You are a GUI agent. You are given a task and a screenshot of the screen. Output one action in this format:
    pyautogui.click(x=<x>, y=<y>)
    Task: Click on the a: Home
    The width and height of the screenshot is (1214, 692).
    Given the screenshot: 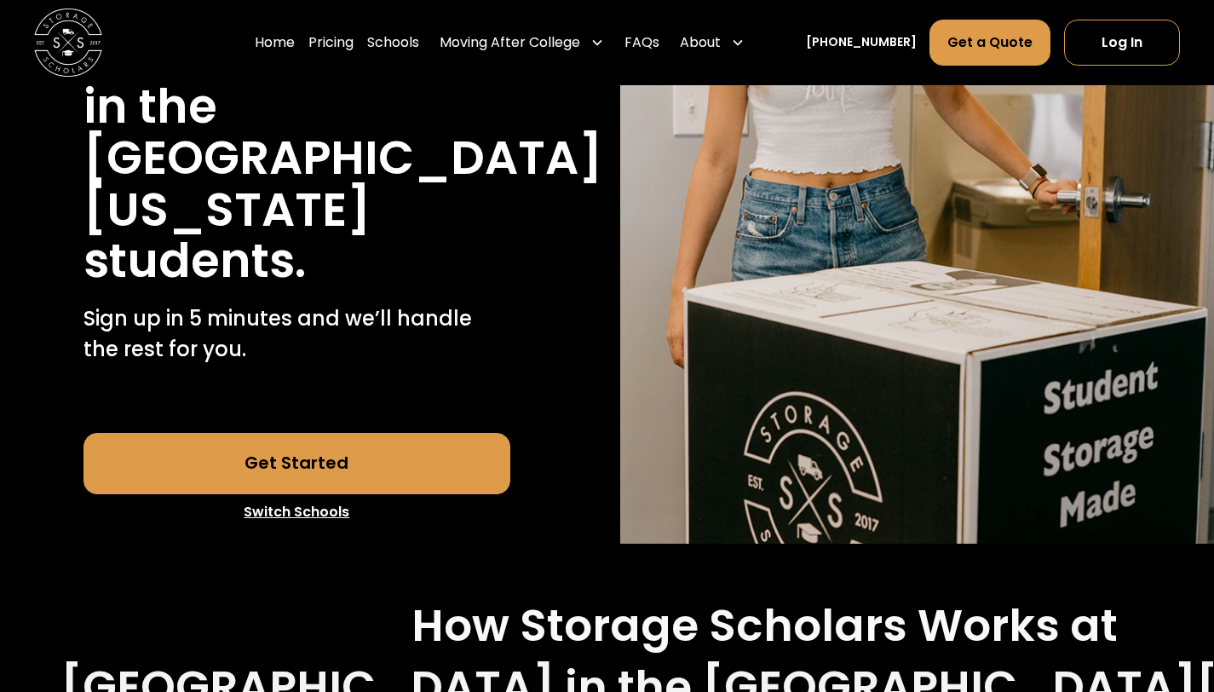 What is the action you would take?
    pyautogui.click(x=274, y=43)
    